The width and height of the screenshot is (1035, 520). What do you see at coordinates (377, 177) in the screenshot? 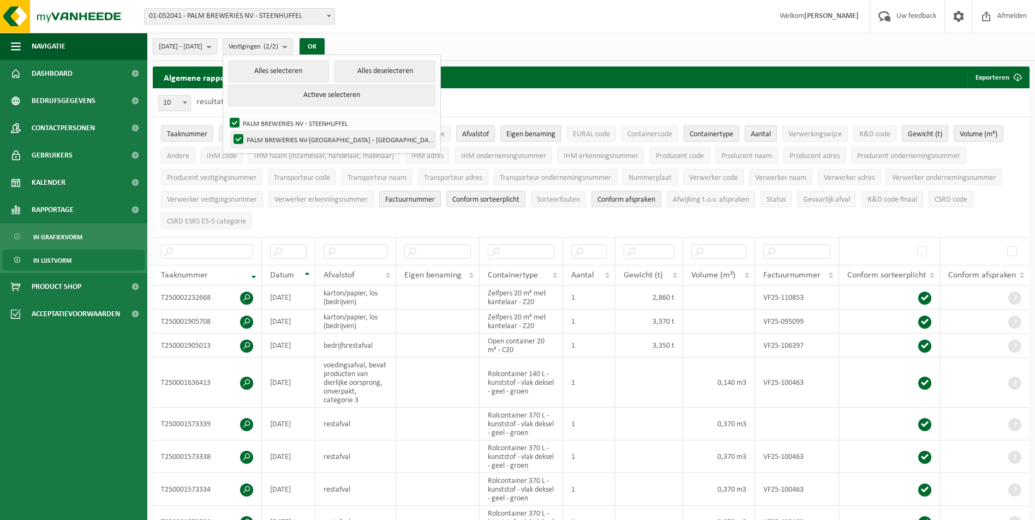
I see `button: Transporteur naamTransporteur naam: Activate to sort` at bounding box center [377, 177].